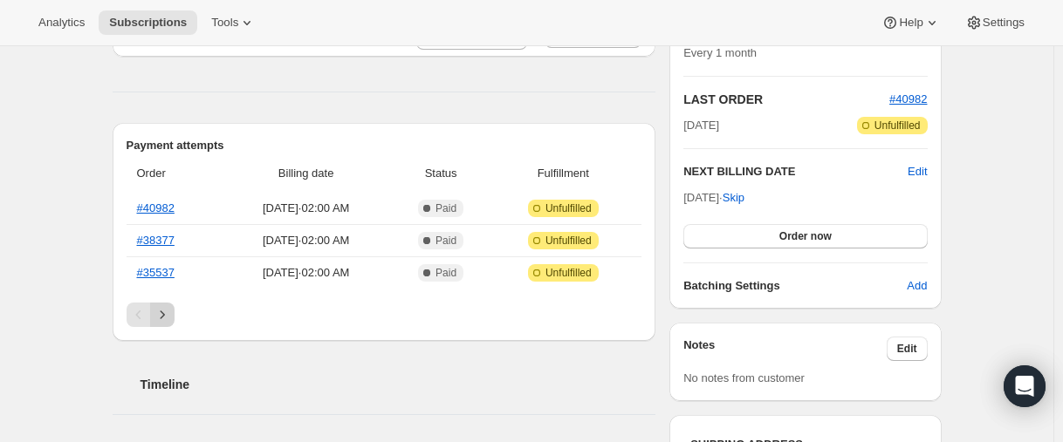  Describe the element at coordinates (744, 378) in the screenshot. I see `span: No notes from customer` at that location.